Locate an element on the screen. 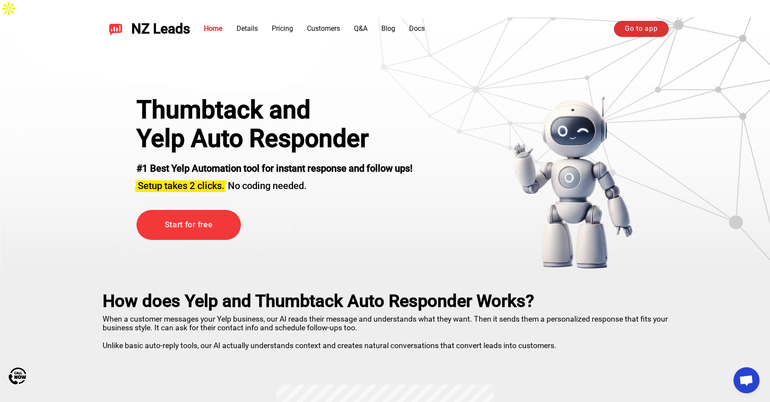 Image resolution: width=770 pixels, height=402 pixels. a: Home is located at coordinates (213, 28).